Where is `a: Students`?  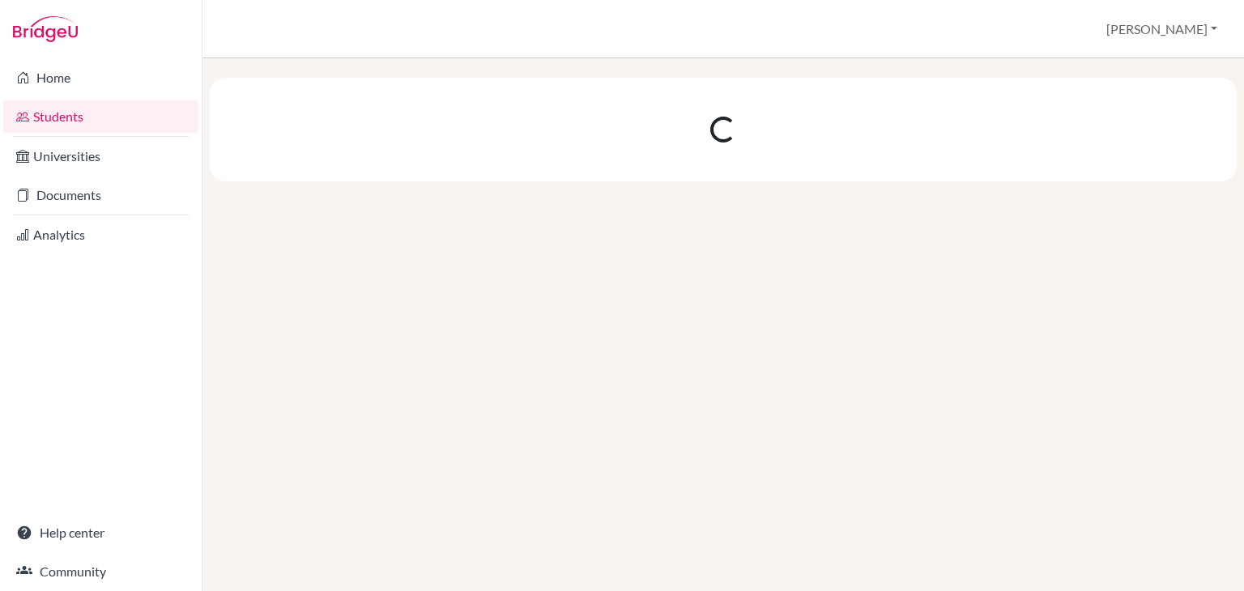
a: Students is located at coordinates (100, 117).